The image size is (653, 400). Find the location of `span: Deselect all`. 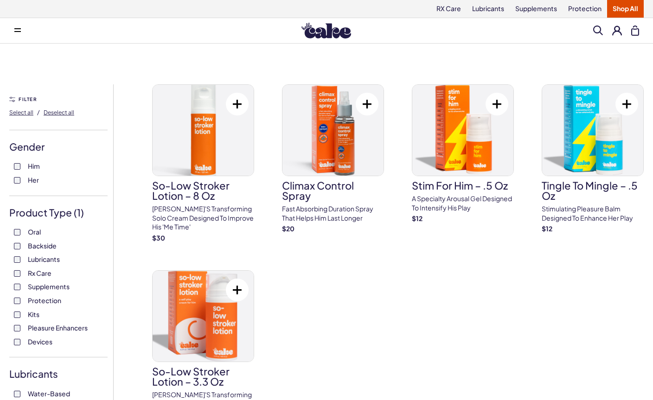

span: Deselect all is located at coordinates (59, 112).